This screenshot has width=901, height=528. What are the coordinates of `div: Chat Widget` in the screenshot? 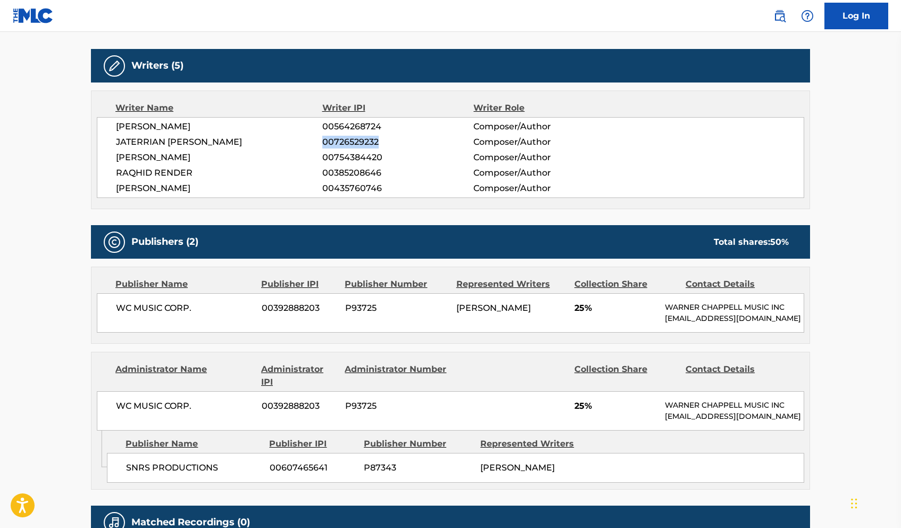 It's located at (875, 502).